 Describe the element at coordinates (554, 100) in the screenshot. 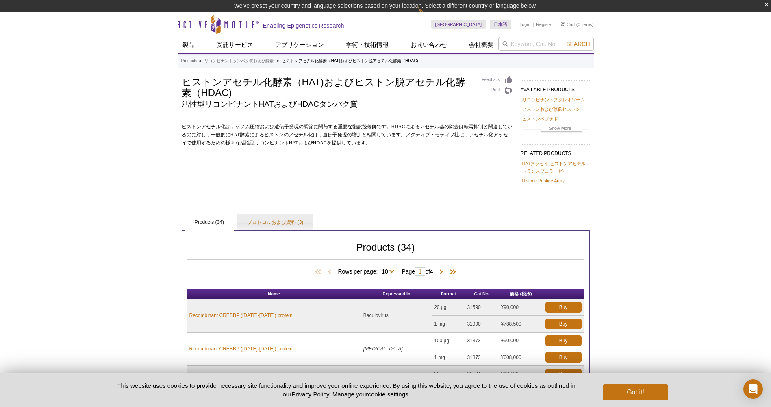

I see `a: リコンビナントヌクレオソーム` at that location.